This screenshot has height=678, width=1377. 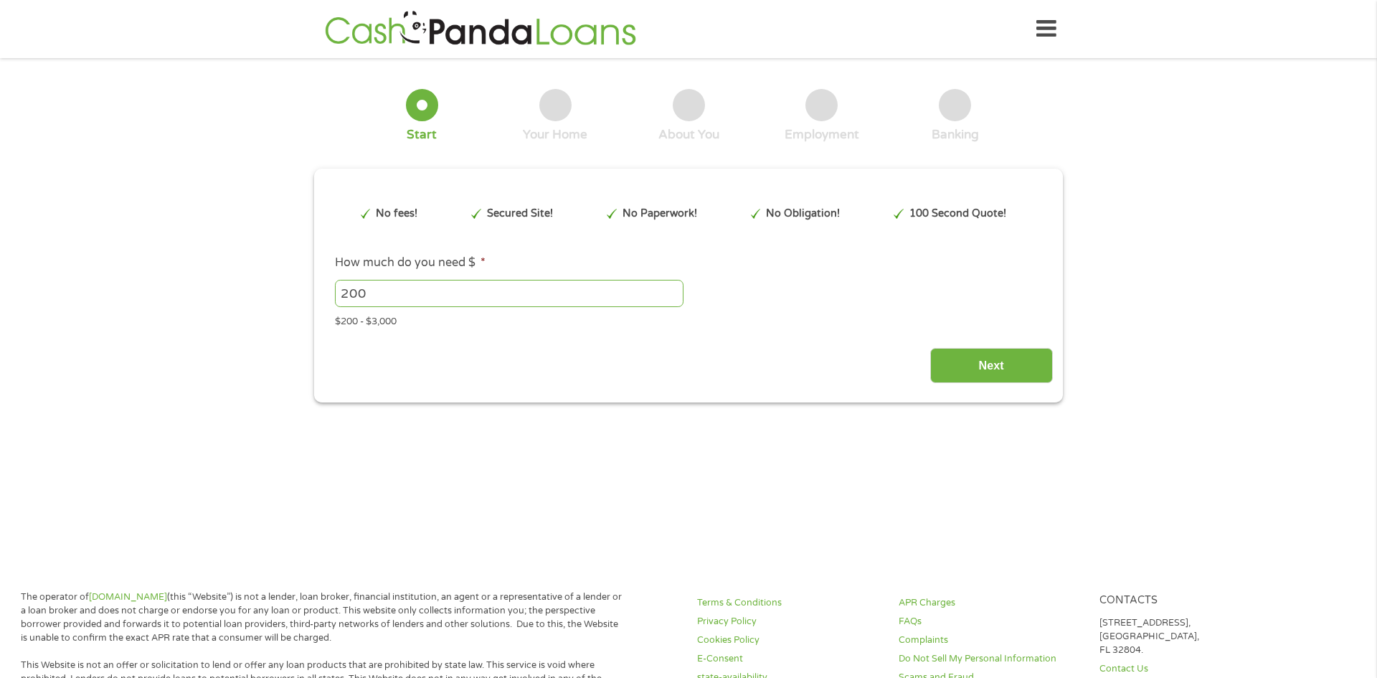 What do you see at coordinates (990, 602) in the screenshot?
I see `a: APR Charges` at bounding box center [990, 602].